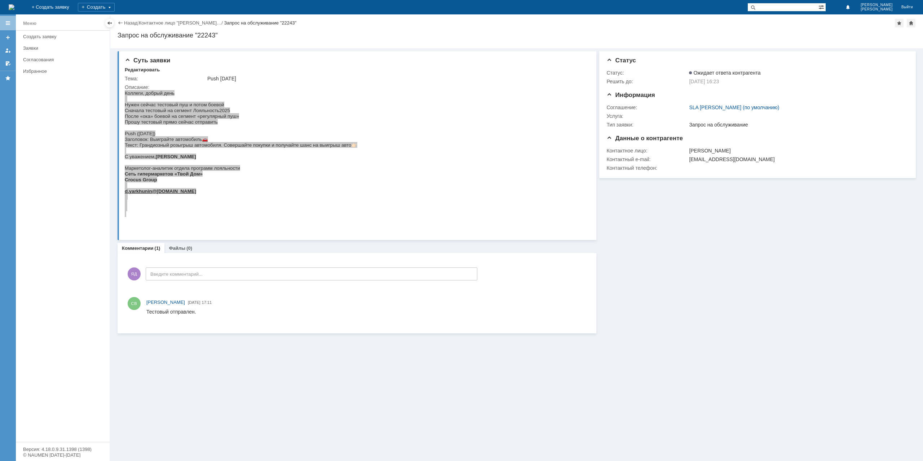  Describe the element at coordinates (631, 95) in the screenshot. I see `span: Информация` at that location.